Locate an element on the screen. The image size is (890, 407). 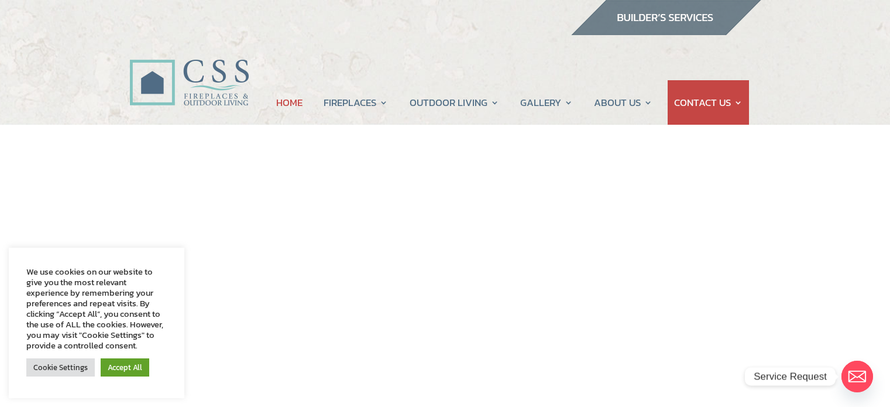
a: builder services construction supply is located at coordinates (666, 32).